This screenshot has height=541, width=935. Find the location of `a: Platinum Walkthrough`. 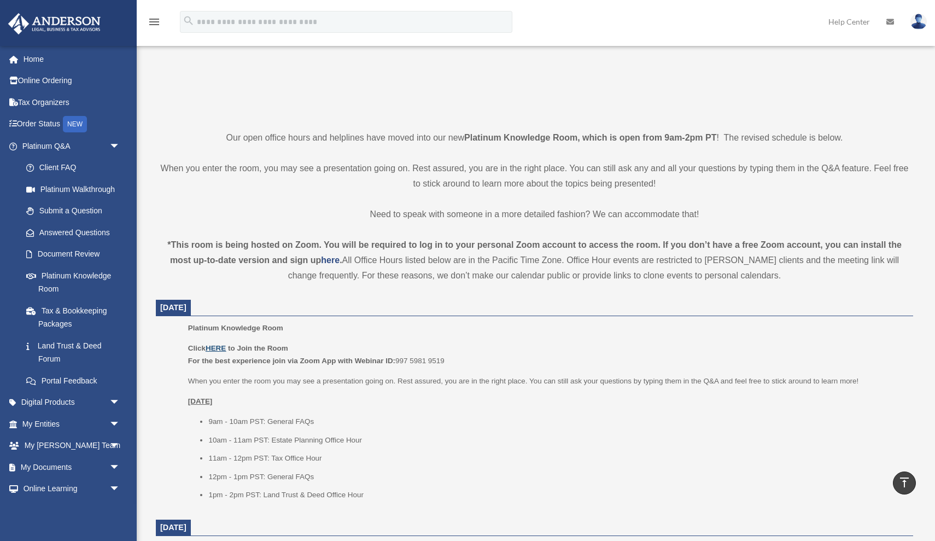

a: Platinum Walkthrough is located at coordinates (76, 189).